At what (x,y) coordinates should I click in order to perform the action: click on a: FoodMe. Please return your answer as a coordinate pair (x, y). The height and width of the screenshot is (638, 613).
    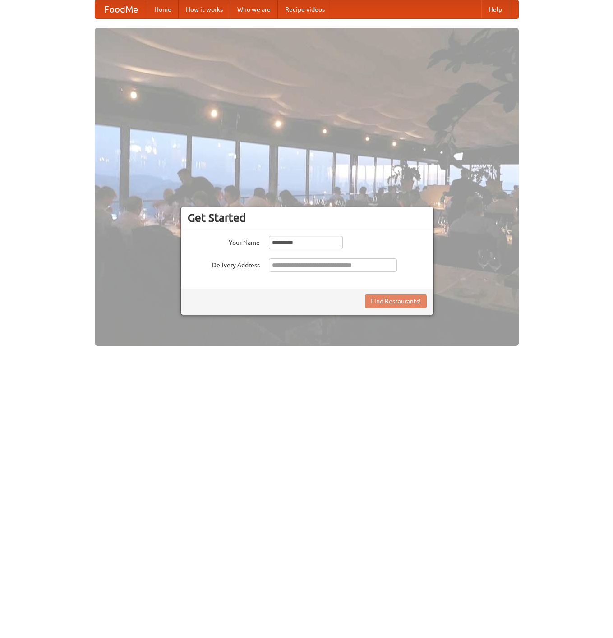
    Looking at the image, I should click on (121, 9).